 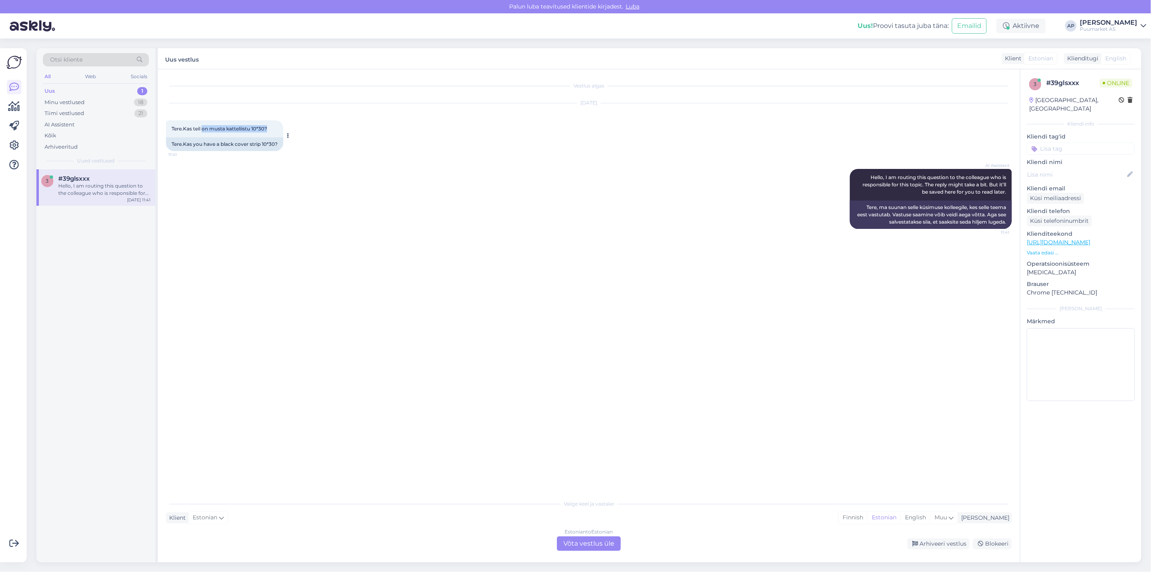 What do you see at coordinates (1081, 124) in the screenshot?
I see `div: Kliendi info` at bounding box center [1081, 124].